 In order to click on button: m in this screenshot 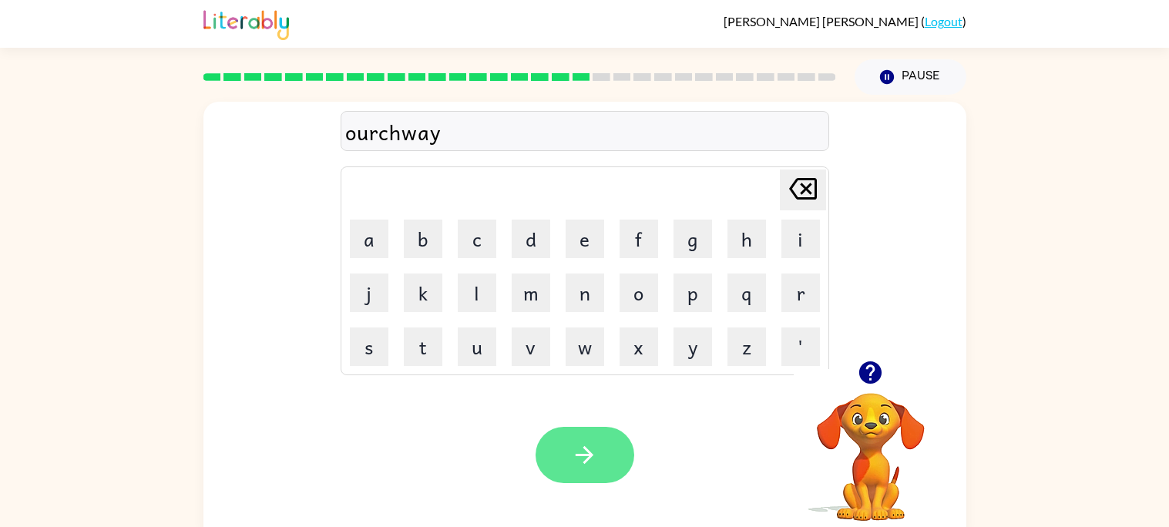, I will do `click(531, 293)`.